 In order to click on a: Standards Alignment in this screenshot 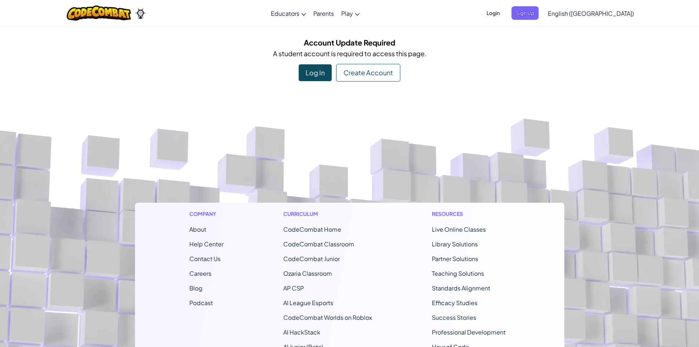, I will do `click(461, 288)`.